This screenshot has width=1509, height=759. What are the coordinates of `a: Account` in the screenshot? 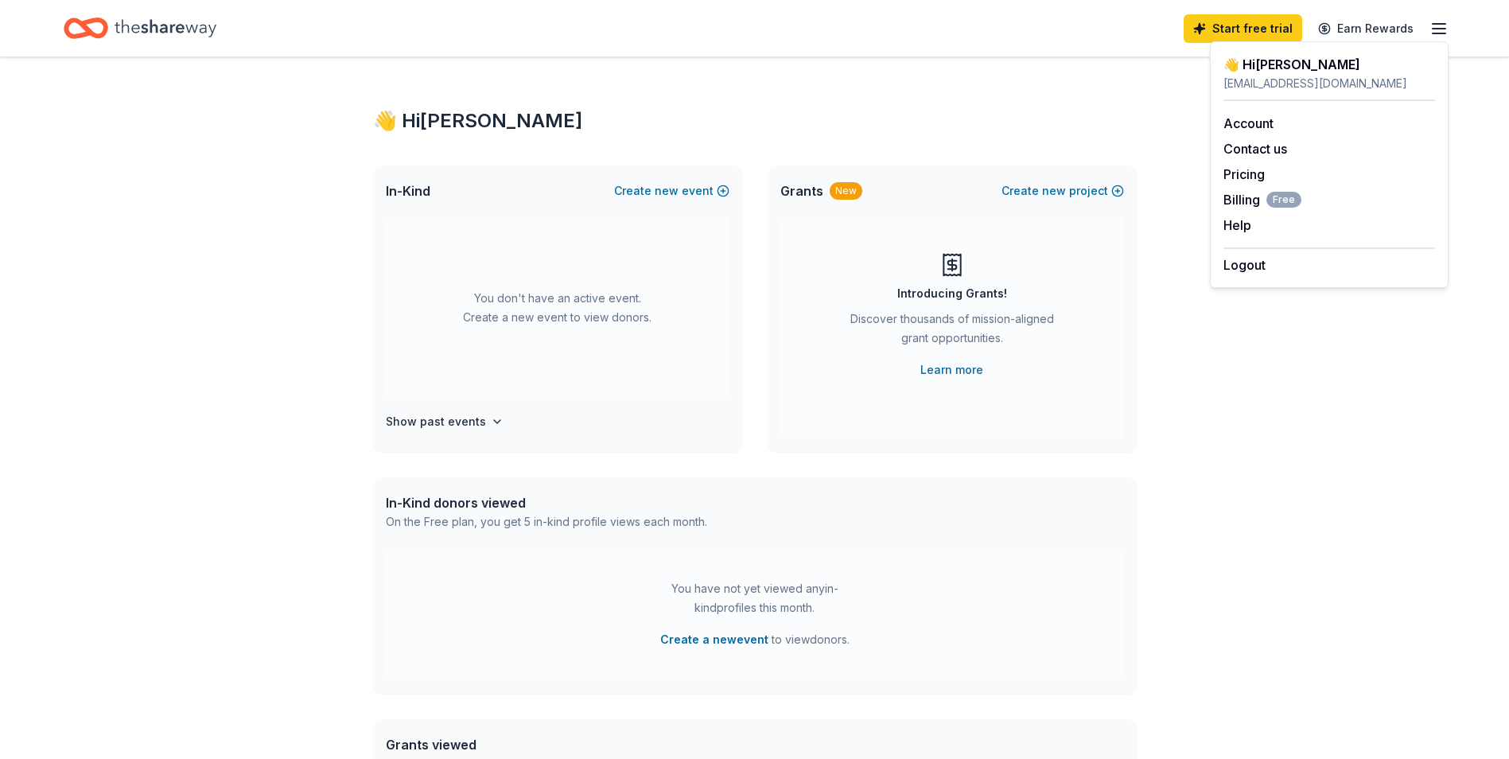 It's located at (1248, 123).